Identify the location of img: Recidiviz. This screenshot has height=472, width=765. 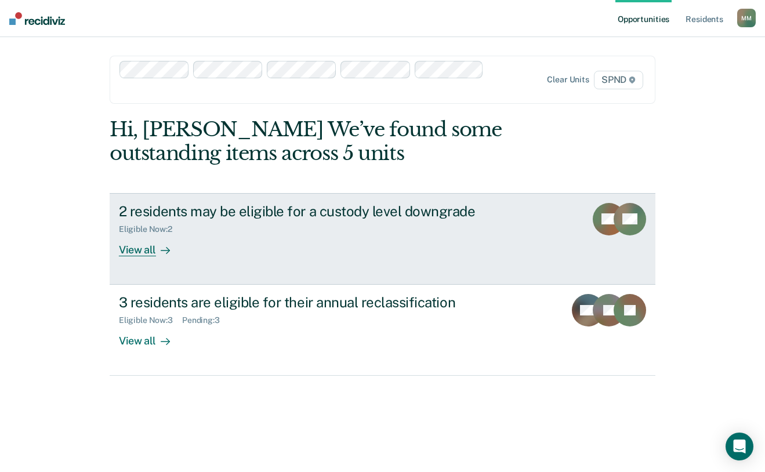
(37, 19).